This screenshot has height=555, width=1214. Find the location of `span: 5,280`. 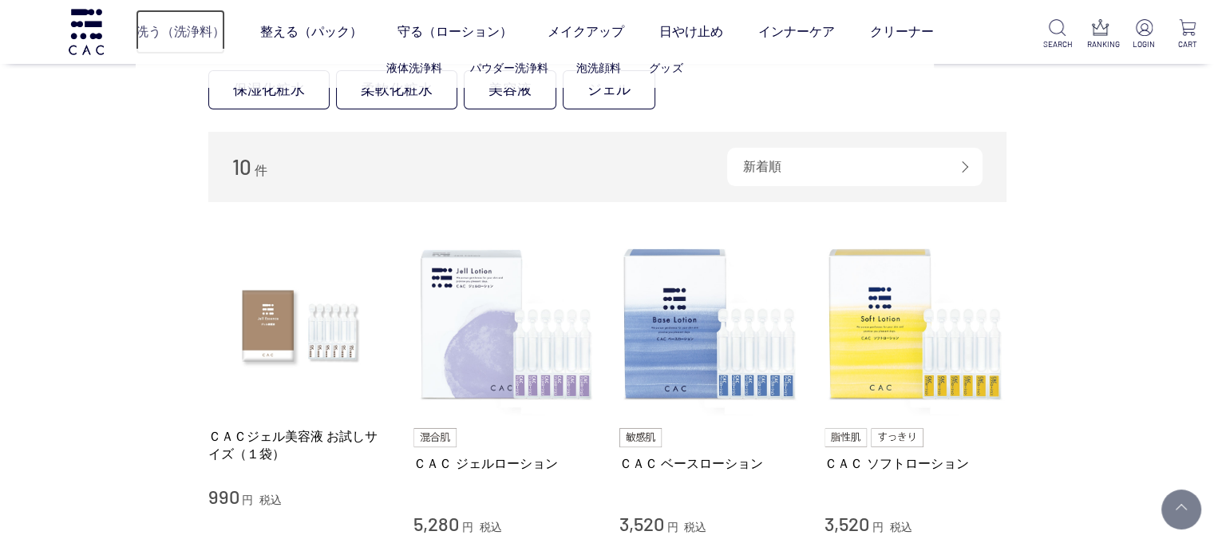

span: 5,280 is located at coordinates (436, 523).